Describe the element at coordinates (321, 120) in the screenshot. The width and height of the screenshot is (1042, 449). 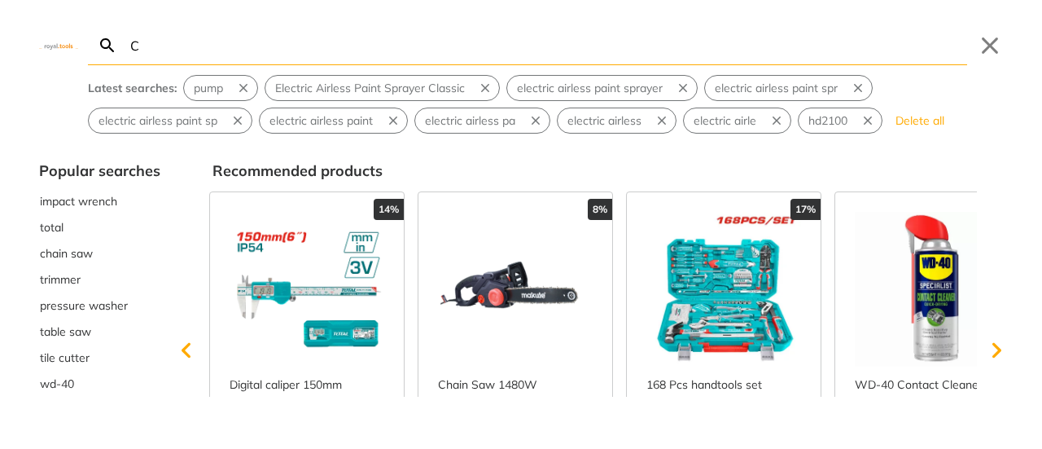
I see `button: Select suggestion: electric airless paint` at that location.